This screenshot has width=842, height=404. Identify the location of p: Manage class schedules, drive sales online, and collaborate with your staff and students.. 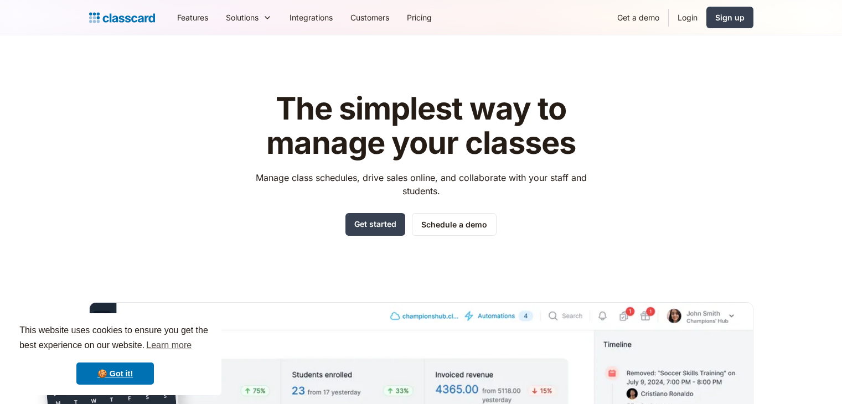
(421, 184).